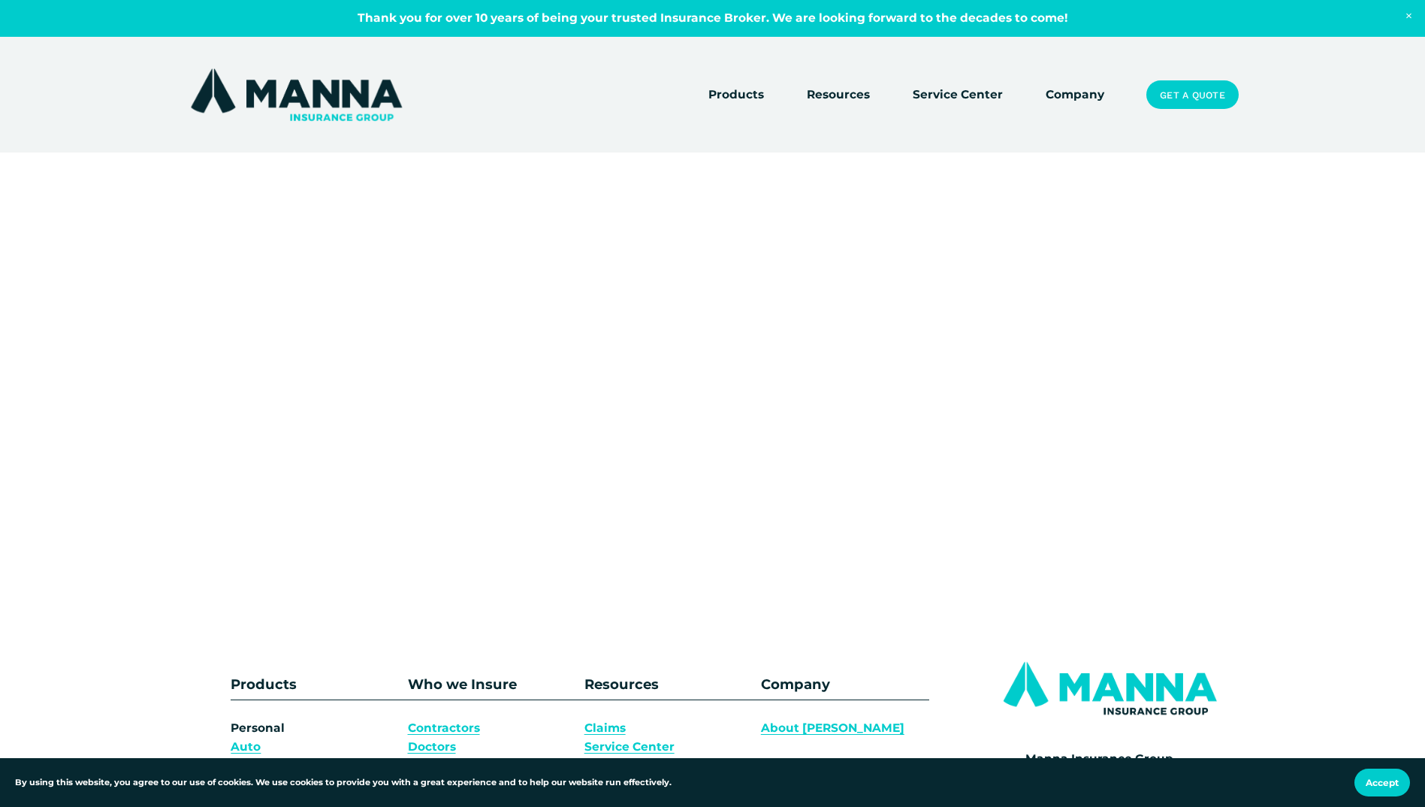 This screenshot has width=1425, height=807. What do you see at coordinates (492, 684) in the screenshot?
I see `p: Who we Insure` at bounding box center [492, 684].